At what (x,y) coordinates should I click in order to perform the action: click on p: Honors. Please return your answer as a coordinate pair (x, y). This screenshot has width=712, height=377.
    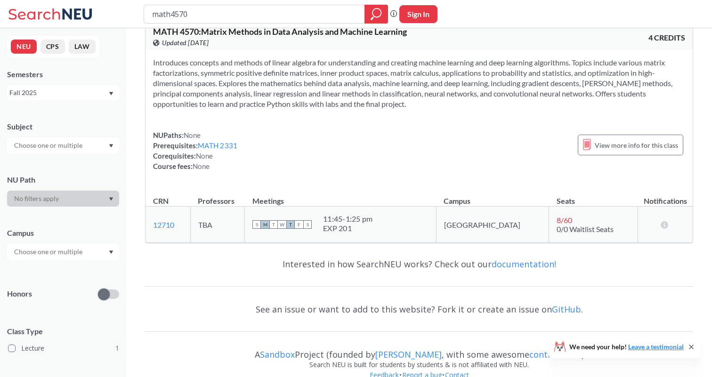
    Looking at the image, I should click on (19, 294).